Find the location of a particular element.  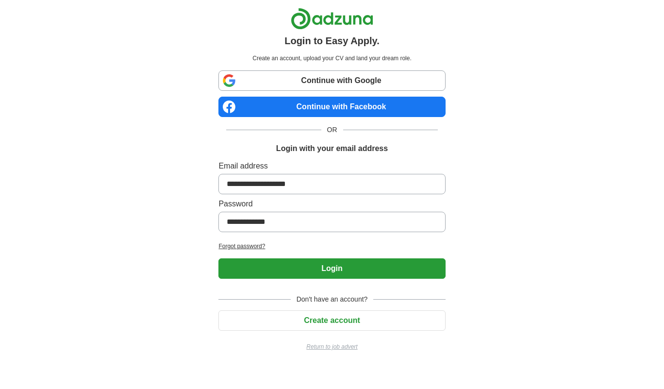

p: Create an account, upload your CV and land your dream role. is located at coordinates (331, 58).